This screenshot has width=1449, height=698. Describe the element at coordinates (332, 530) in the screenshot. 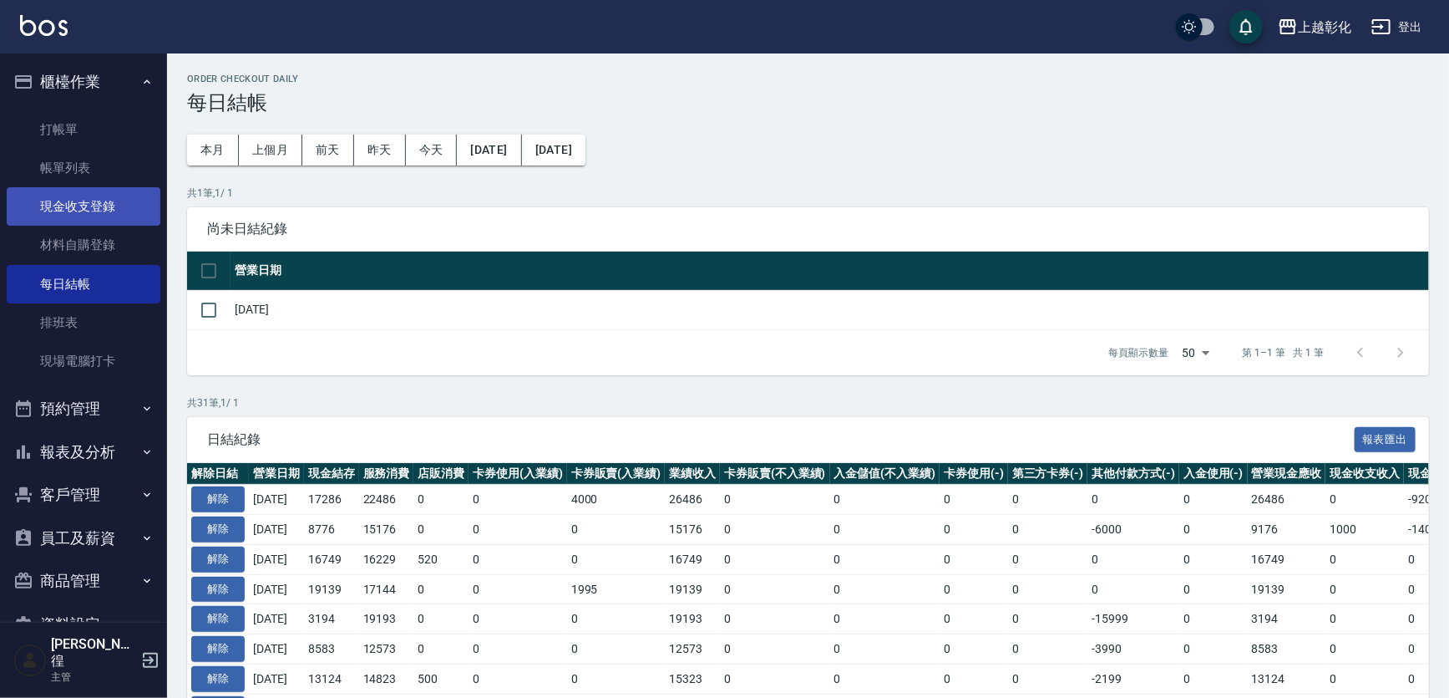

I see `td: 8776` at that location.